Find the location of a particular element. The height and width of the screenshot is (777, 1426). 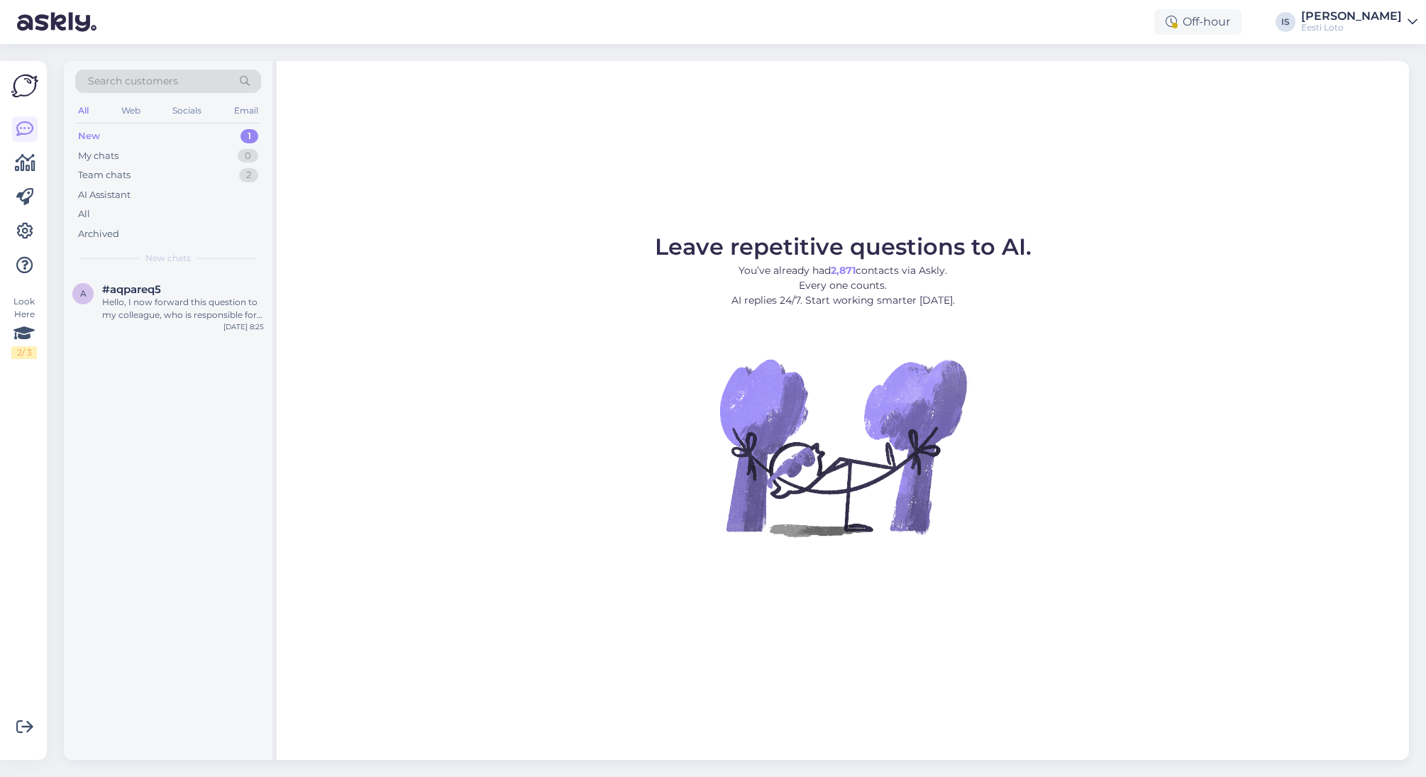

div: Off-hour is located at coordinates (1198, 22).